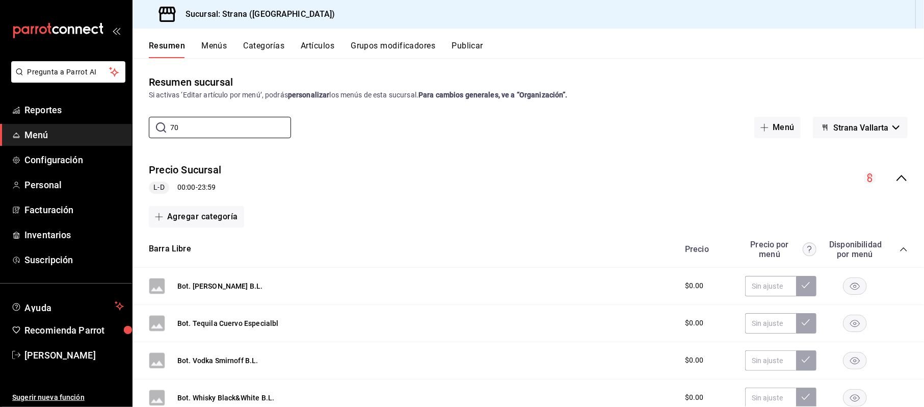 The width and height of the screenshot is (924, 407). Describe the element at coordinates (264, 49) in the screenshot. I see `button: Categorías` at that location.